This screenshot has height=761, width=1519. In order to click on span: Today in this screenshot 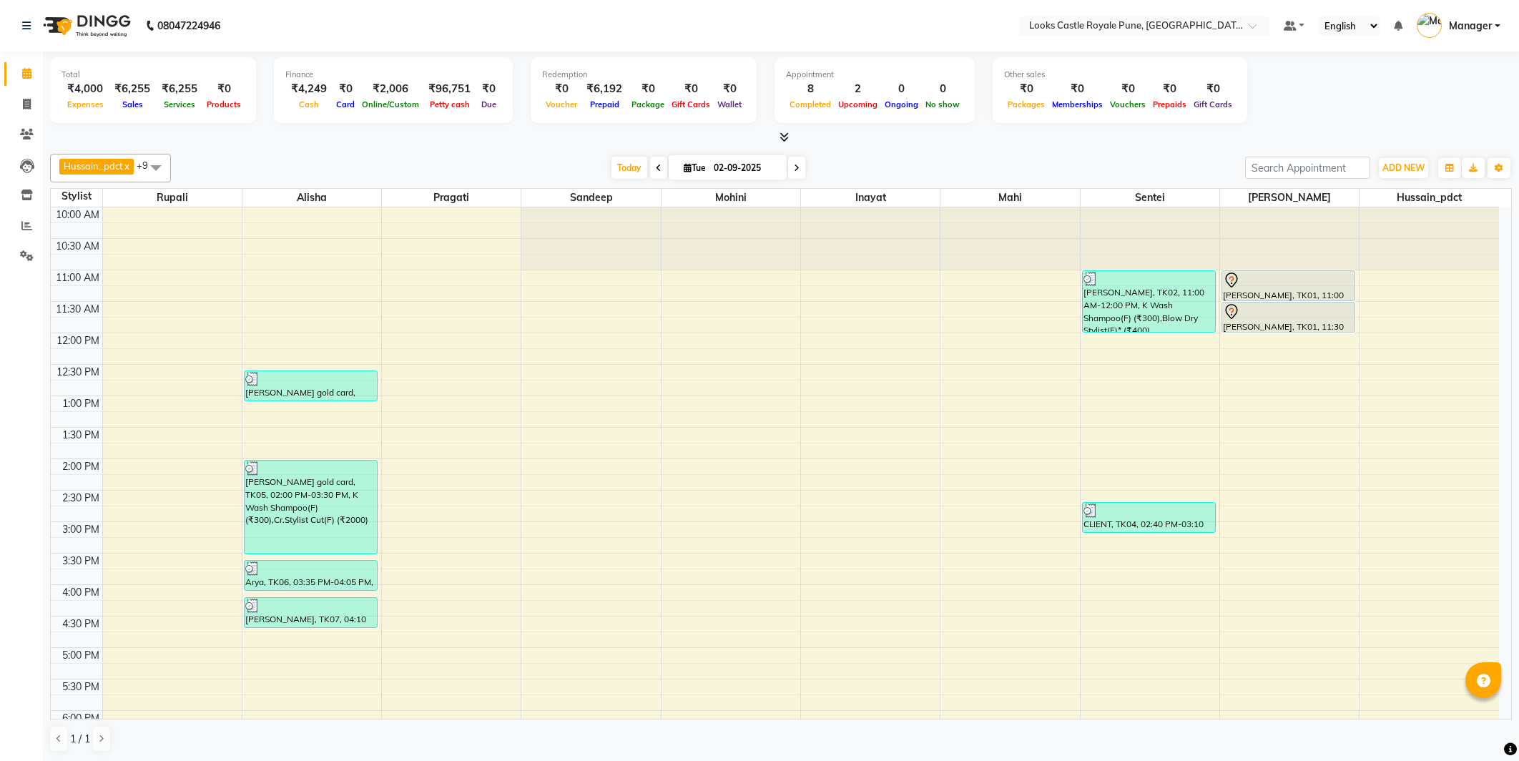, I will do `click(629, 167)`.